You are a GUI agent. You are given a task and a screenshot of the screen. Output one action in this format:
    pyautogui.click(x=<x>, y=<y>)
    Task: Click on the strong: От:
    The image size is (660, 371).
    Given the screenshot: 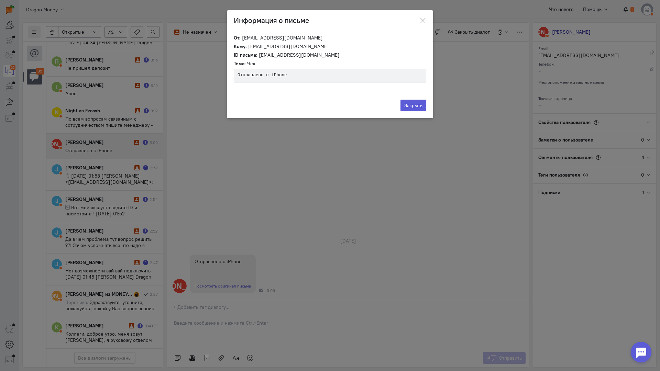 What is the action you would take?
    pyautogui.click(x=237, y=38)
    